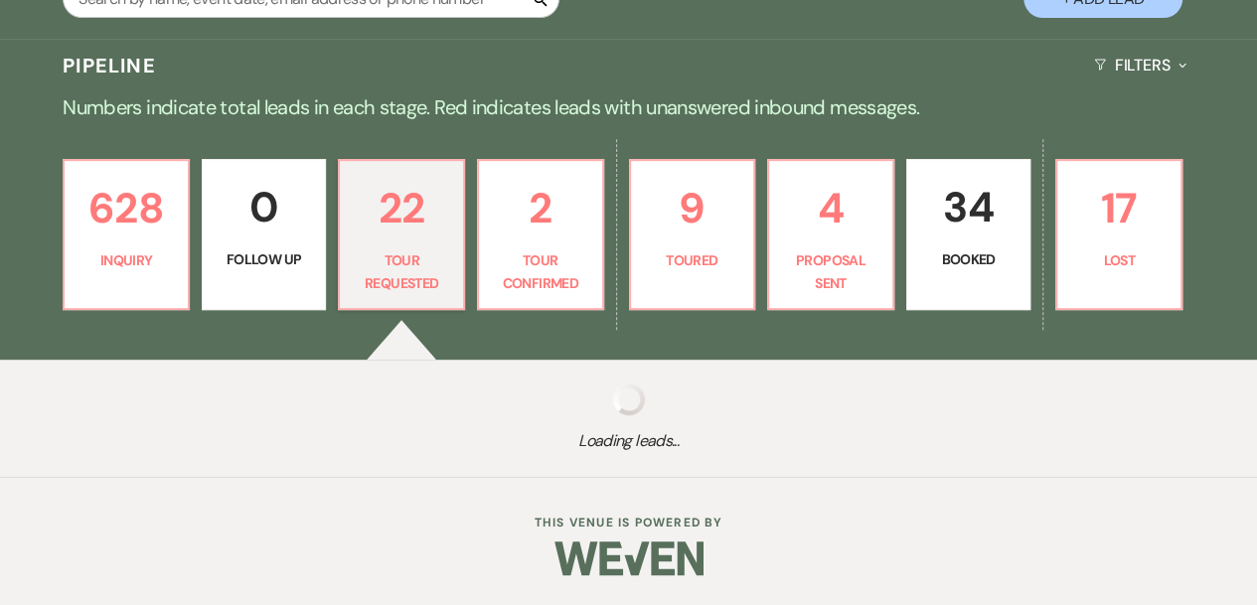 The image size is (1257, 605). Describe the element at coordinates (402, 235) in the screenshot. I see `a: 22Tour Requested` at that location.